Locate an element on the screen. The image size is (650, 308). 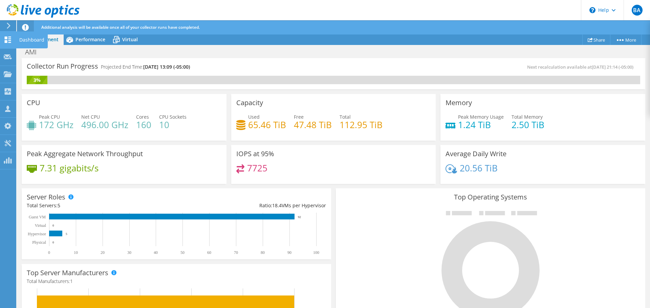
text: 30 is located at coordinates (129, 253).